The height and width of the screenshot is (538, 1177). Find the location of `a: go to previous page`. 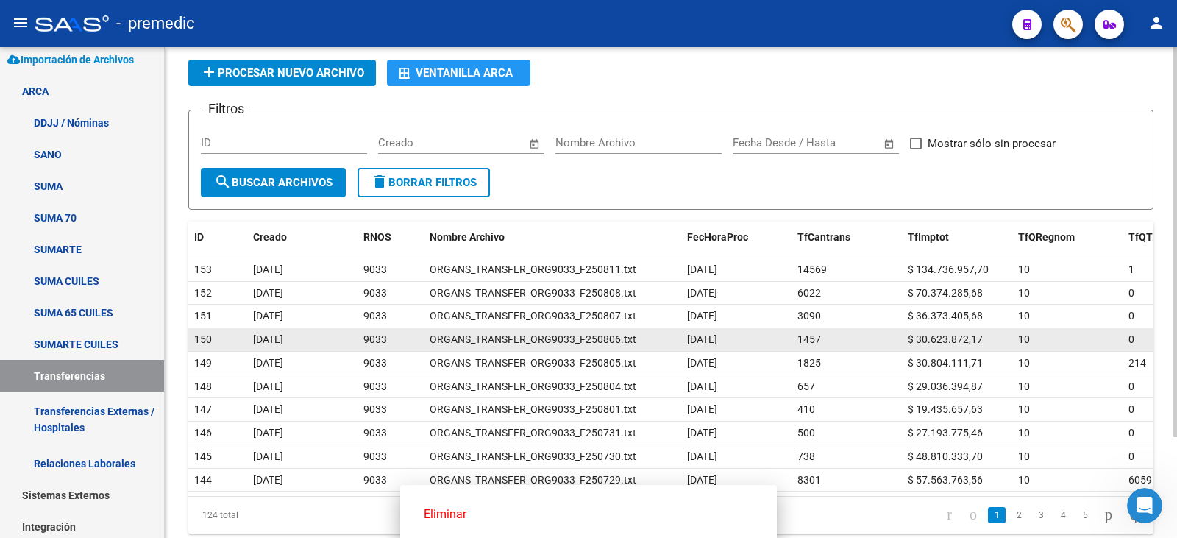

a: go to previous page is located at coordinates (973, 515).